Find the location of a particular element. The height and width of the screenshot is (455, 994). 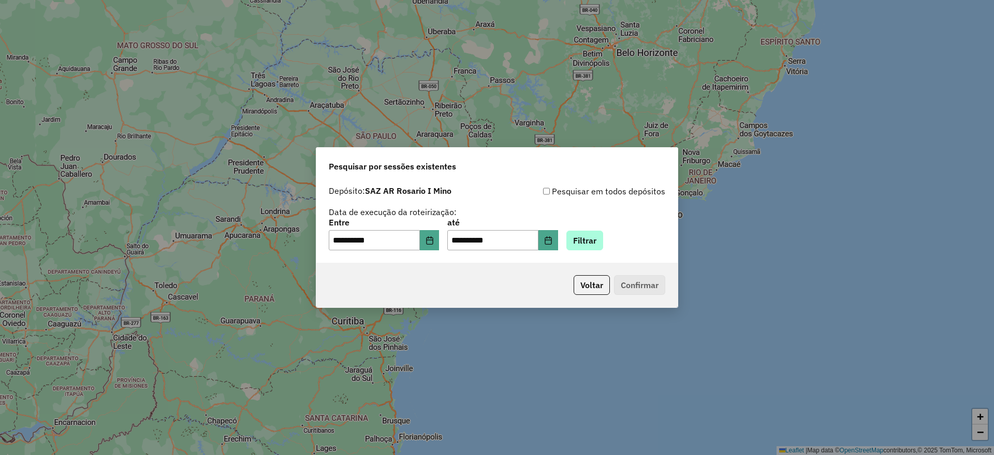

button: Filtrar is located at coordinates (585, 240).